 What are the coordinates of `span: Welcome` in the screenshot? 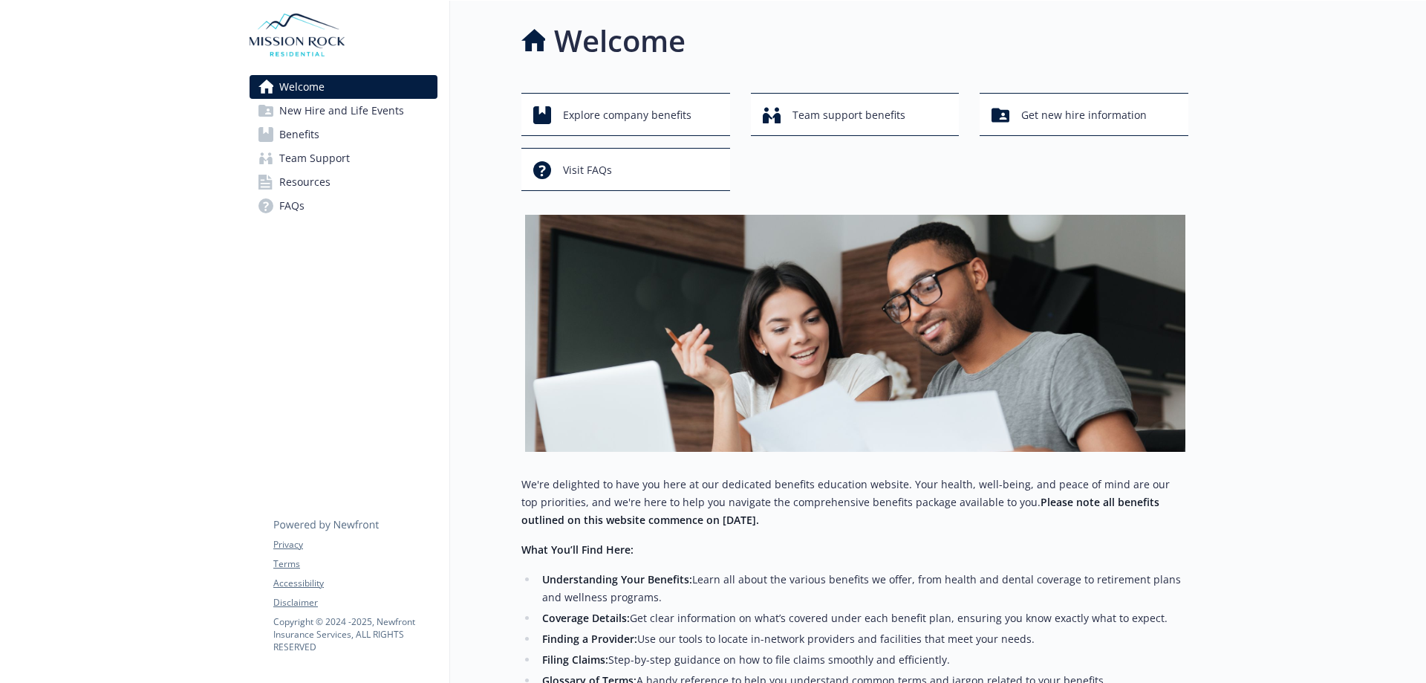 It's located at (302, 87).